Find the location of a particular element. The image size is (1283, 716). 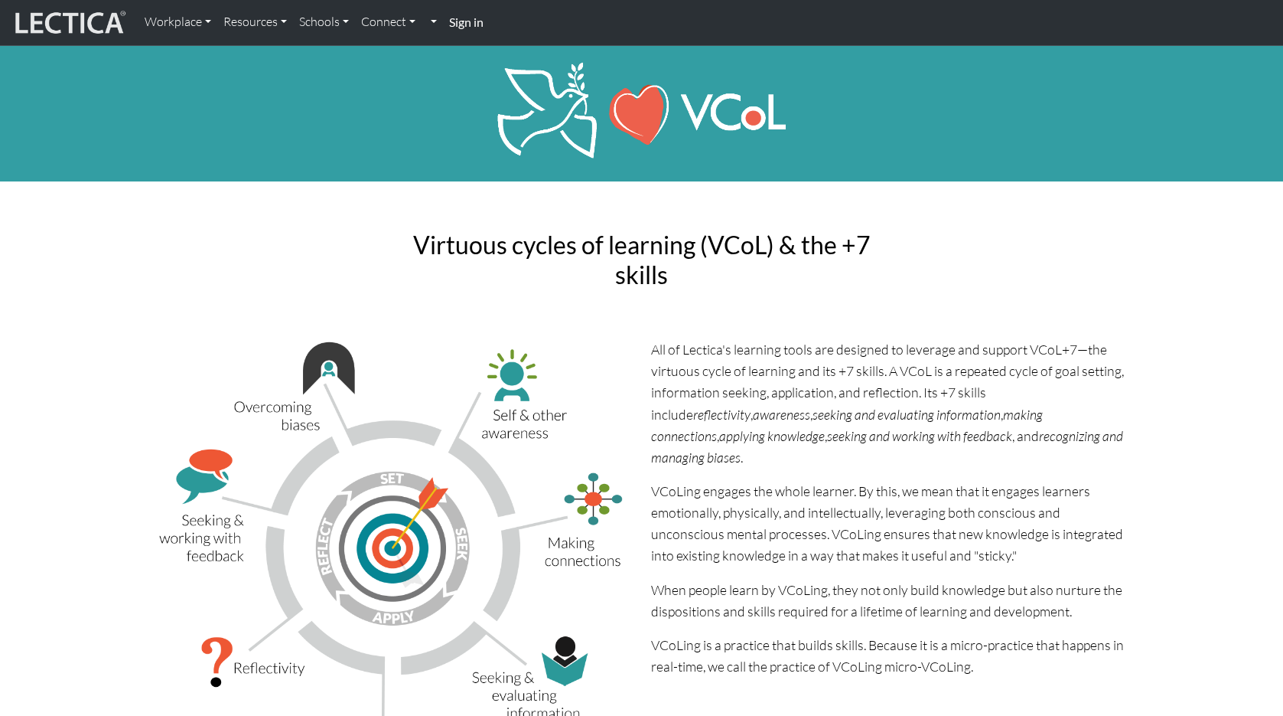

a: Resources is located at coordinates (255, 22).